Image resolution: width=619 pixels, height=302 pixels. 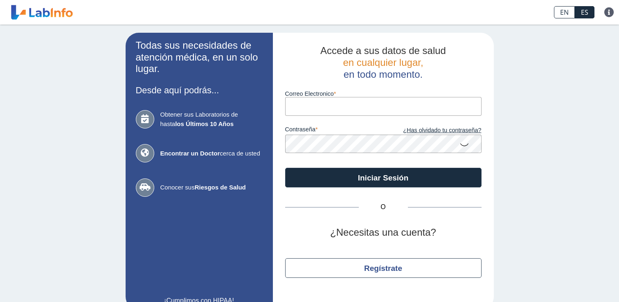 What do you see at coordinates (383, 94) in the screenshot?
I see `label: Correo Electronico` at bounding box center [383, 94].